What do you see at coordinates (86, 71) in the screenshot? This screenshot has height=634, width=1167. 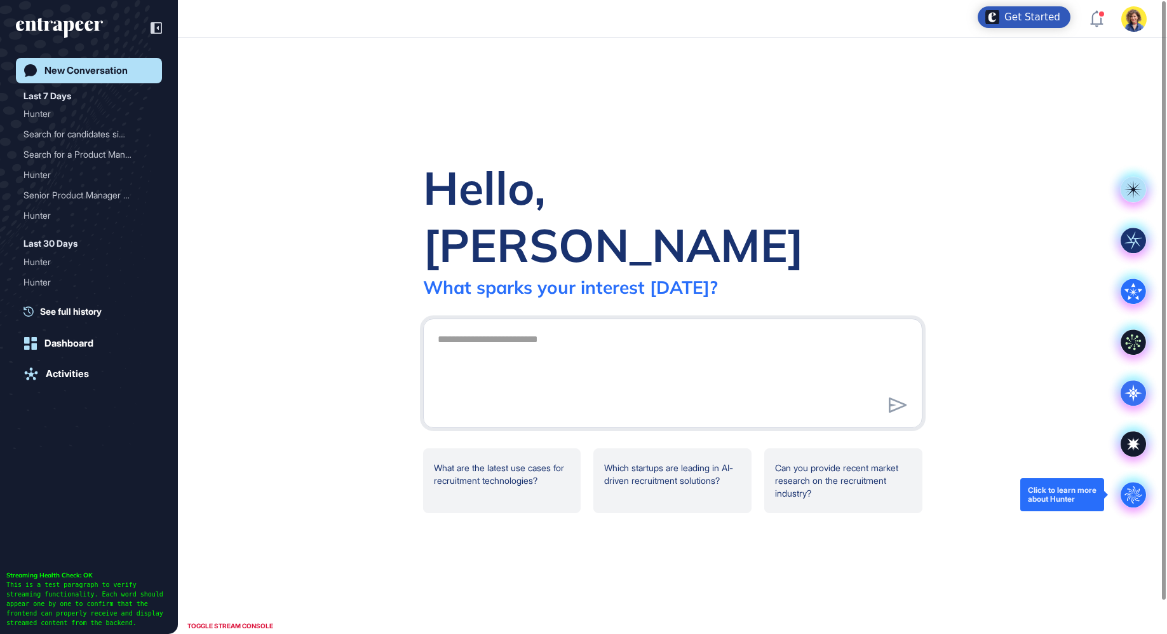 I see `div: New Conversation` at bounding box center [86, 71].